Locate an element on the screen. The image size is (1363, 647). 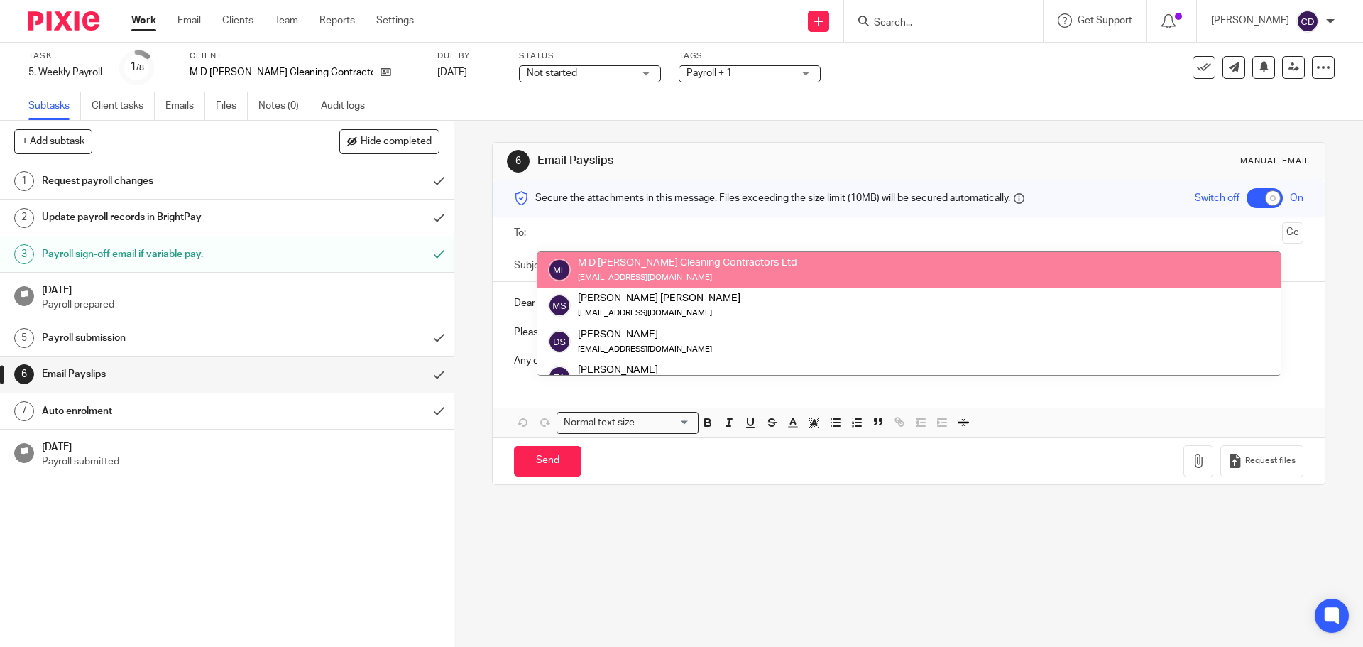
label: Subject: is located at coordinates (532, 266).